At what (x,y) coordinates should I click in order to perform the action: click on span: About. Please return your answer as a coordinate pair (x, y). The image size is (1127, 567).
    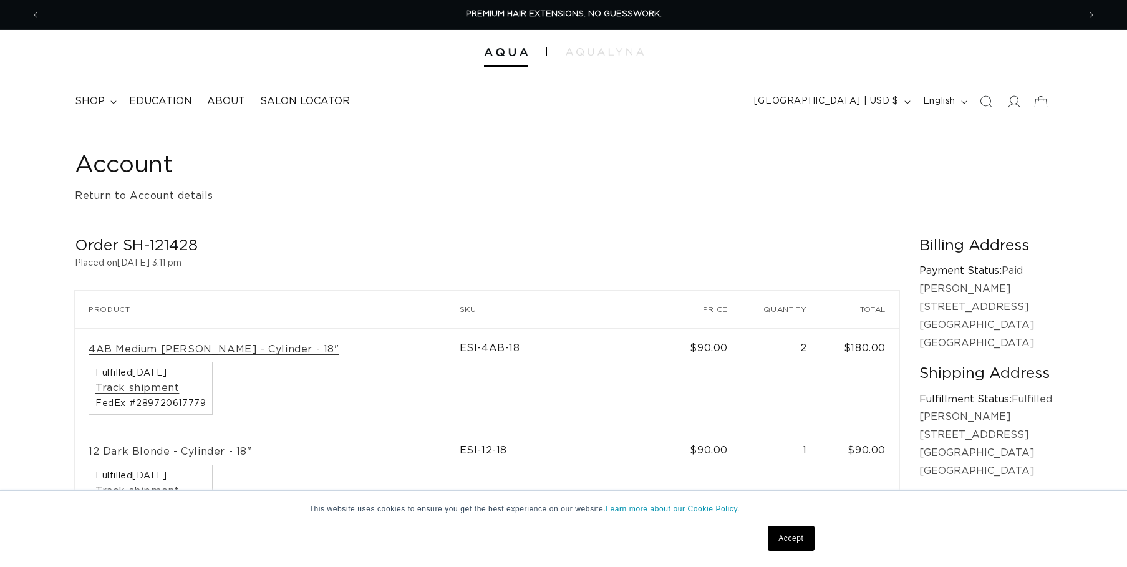
    Looking at the image, I should click on (226, 101).